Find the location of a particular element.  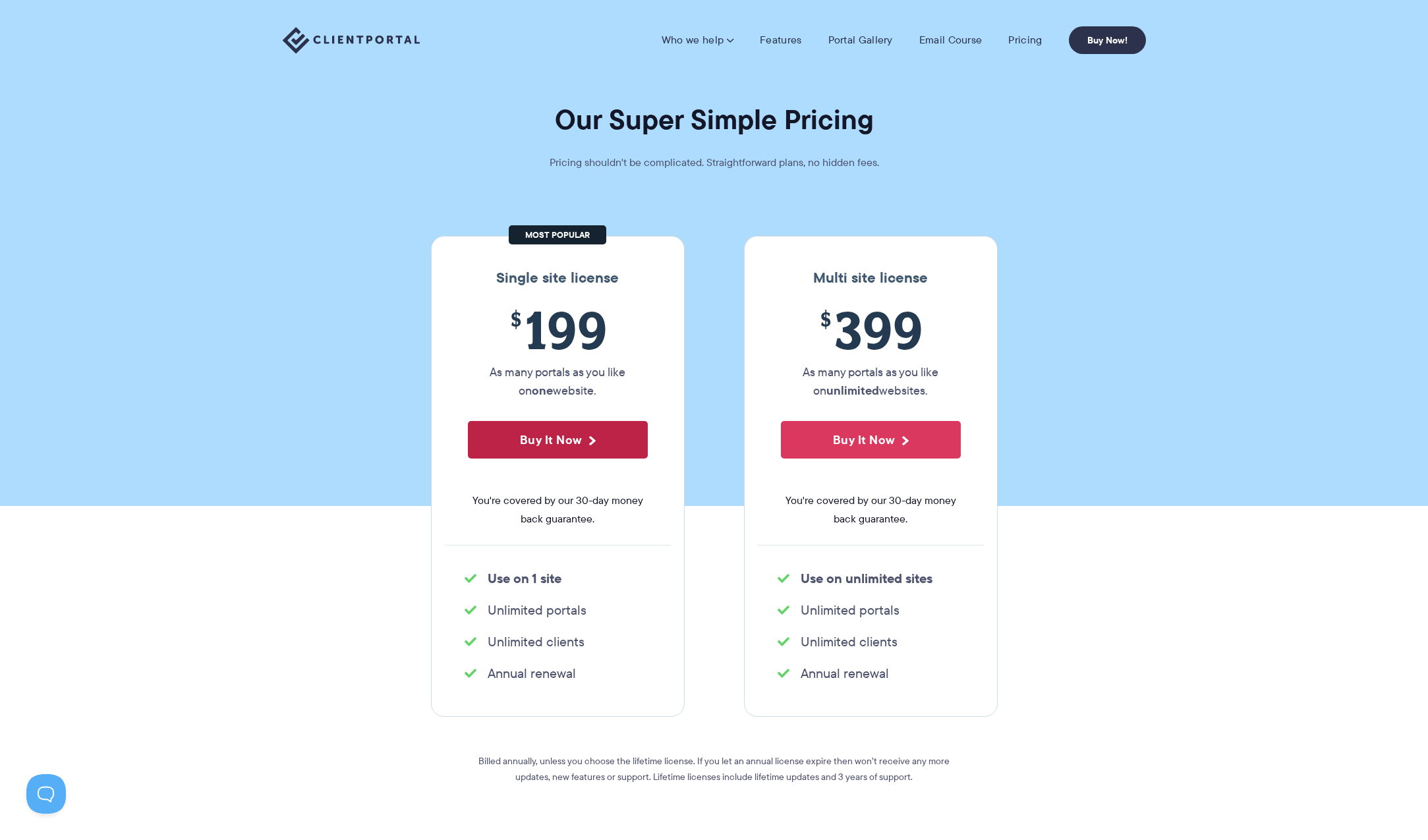

p: As many portals as you like on website. is located at coordinates (557, 381).